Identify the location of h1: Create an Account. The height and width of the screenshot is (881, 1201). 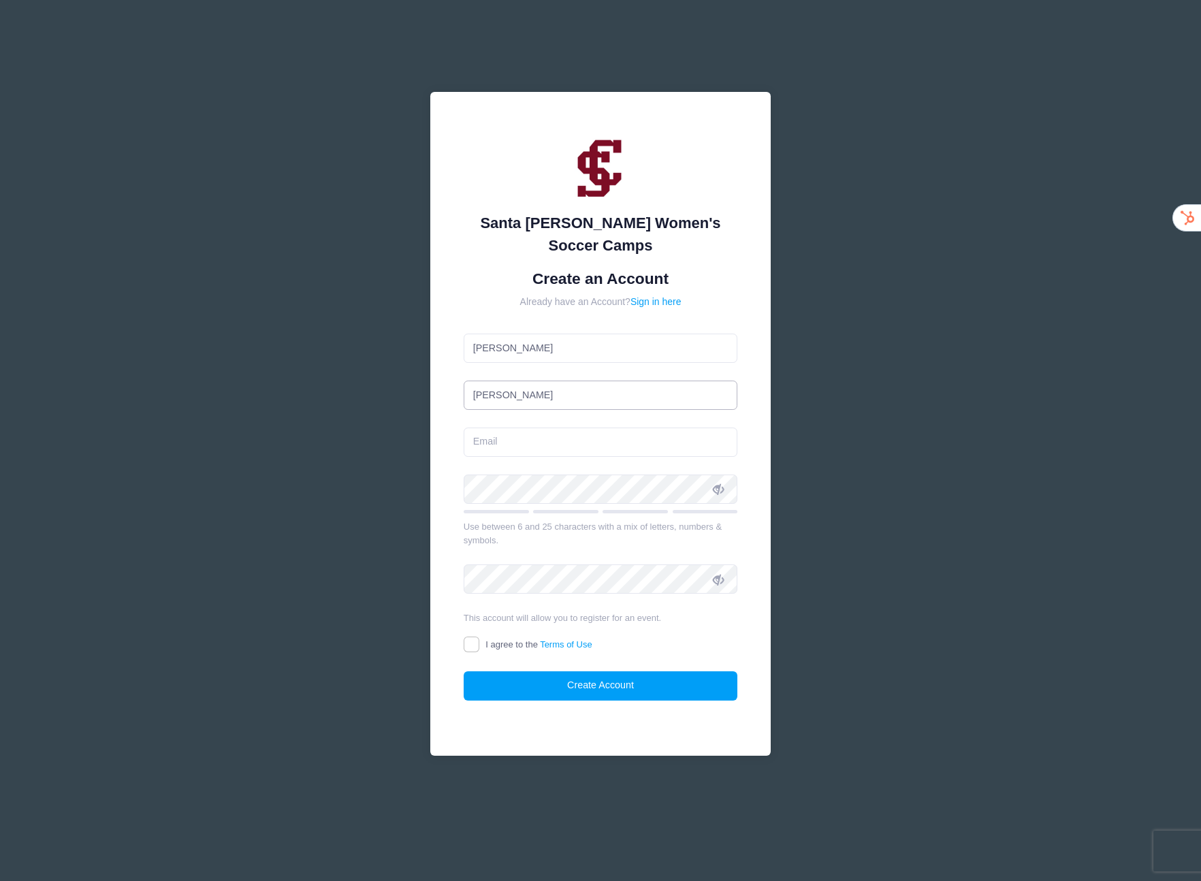
(600, 278).